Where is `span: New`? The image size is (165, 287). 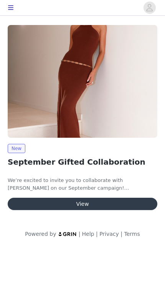
span: New is located at coordinates (17, 148).